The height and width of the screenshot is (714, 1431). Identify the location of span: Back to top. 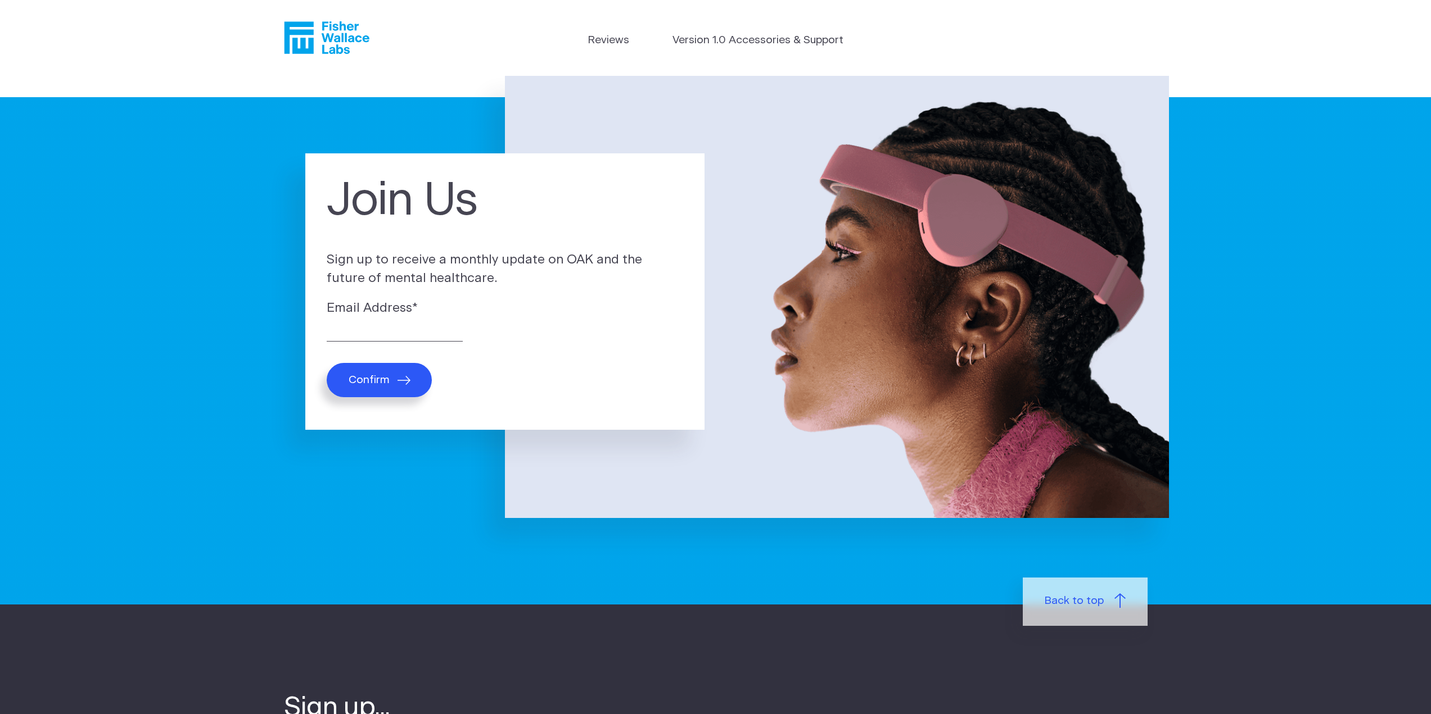
(1074, 601).